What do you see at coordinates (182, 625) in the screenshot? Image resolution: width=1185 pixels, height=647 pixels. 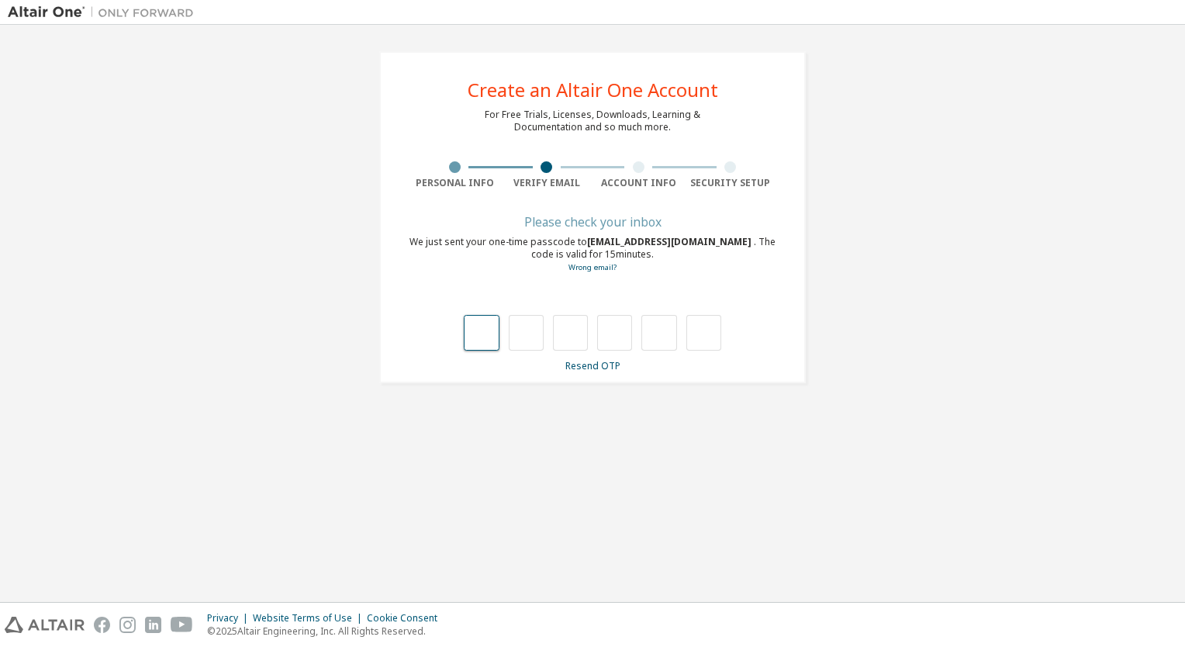 I see `img: youtube.svg` at bounding box center [182, 625].